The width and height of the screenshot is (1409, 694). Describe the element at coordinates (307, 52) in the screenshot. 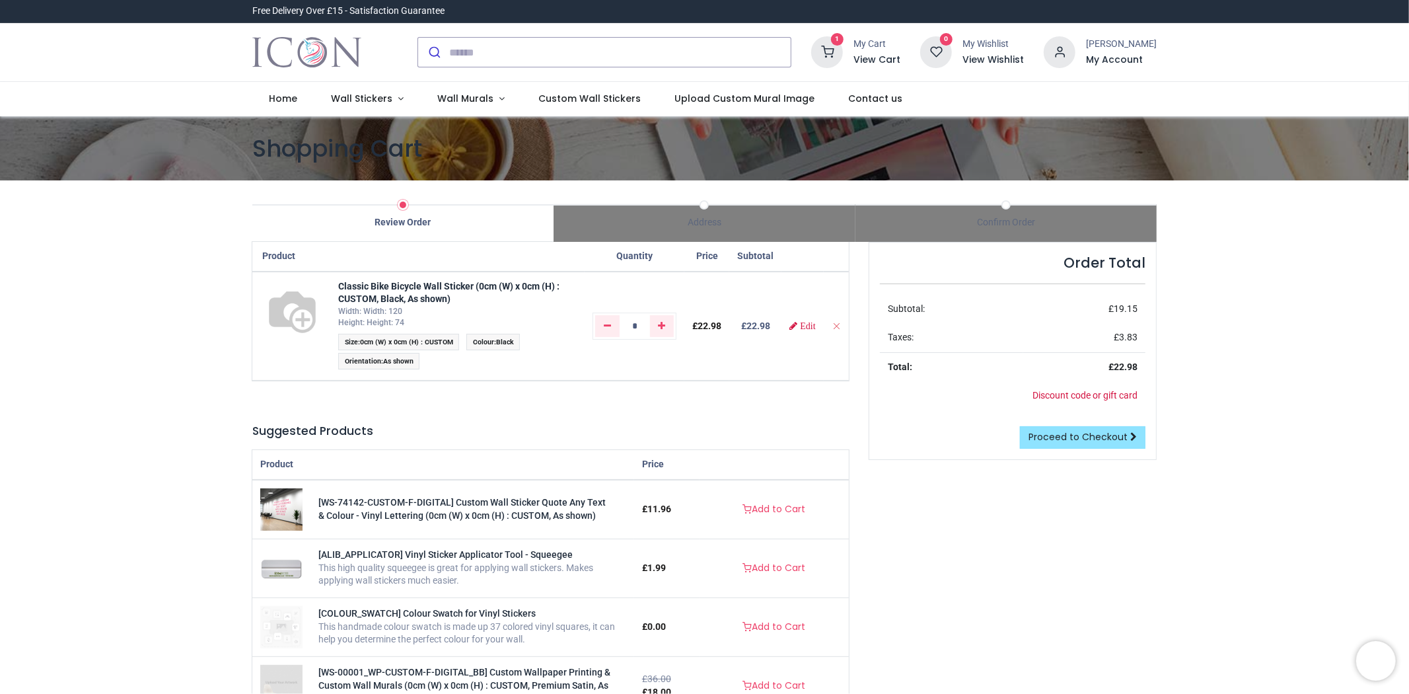

I see `a: Logo of Icon Wall Stickers` at that location.